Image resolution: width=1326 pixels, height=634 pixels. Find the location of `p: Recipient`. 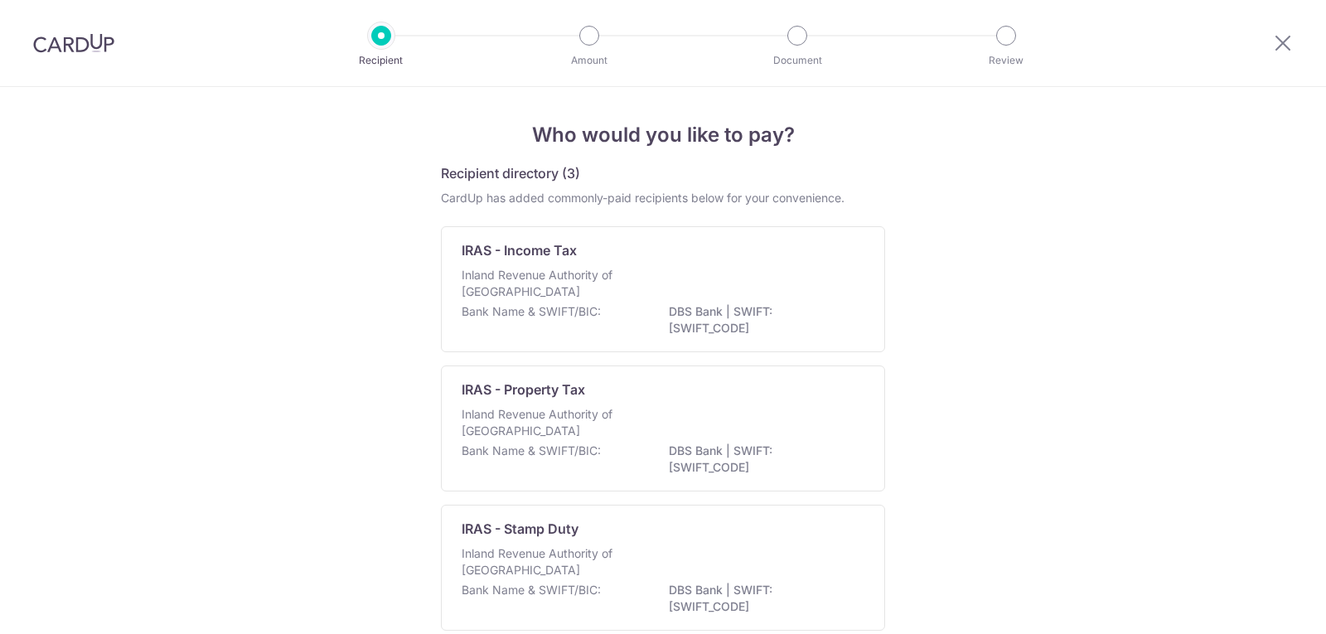

p: Recipient is located at coordinates (381, 60).